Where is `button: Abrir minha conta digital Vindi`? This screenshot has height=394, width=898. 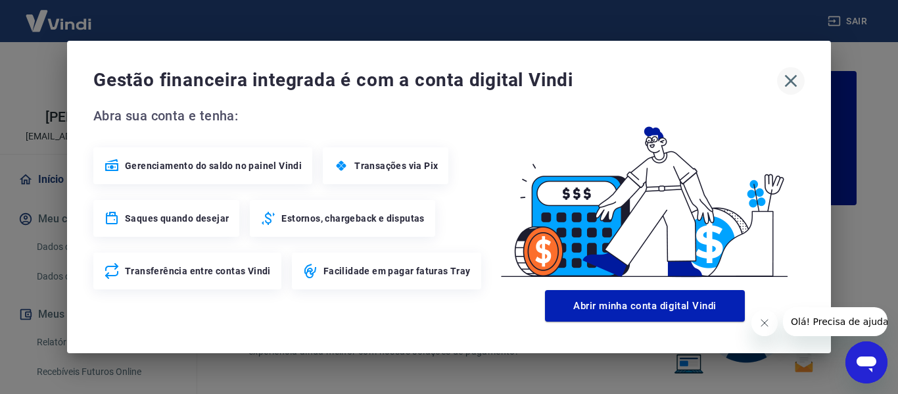
button: Abrir minha conta digital Vindi is located at coordinates (645, 306).